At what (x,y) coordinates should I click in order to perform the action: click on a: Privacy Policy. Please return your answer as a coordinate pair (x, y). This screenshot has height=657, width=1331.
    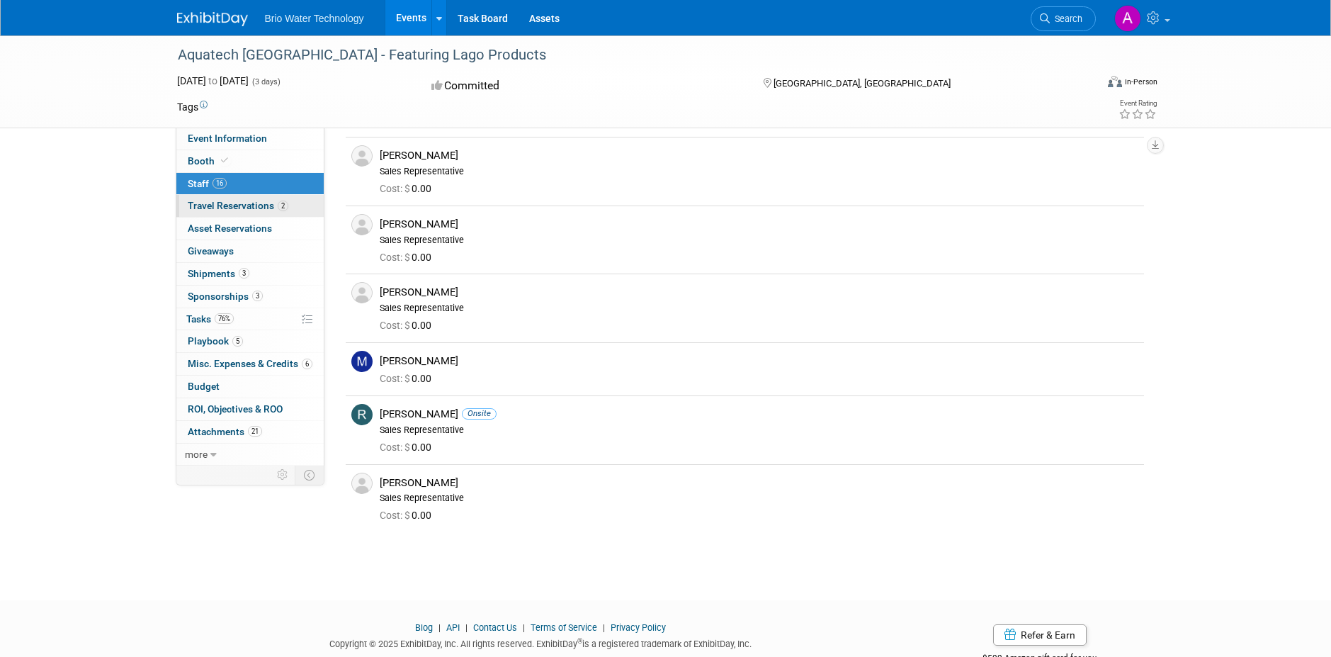
    Looking at the image, I should click on (638, 627).